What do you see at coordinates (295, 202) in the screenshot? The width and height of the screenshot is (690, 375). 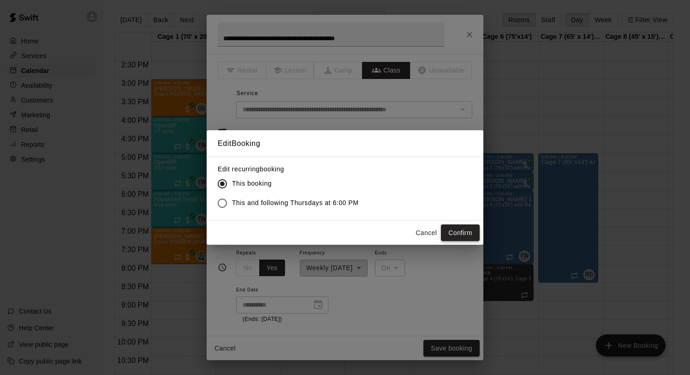 I see `span: This and following Thursdays at 6:00 PM` at bounding box center [295, 202].